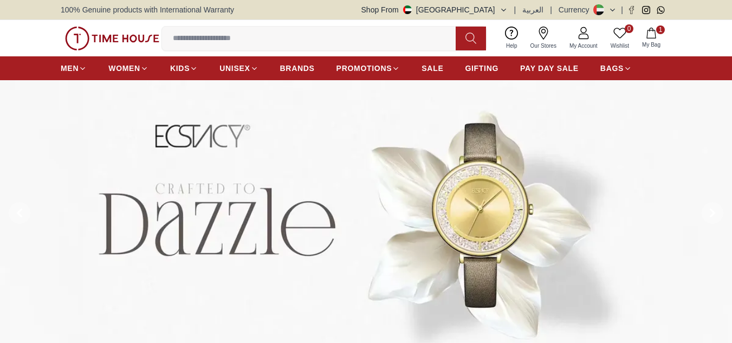 The height and width of the screenshot is (343, 732). What do you see at coordinates (433, 68) in the screenshot?
I see `span: SALE` at bounding box center [433, 68].